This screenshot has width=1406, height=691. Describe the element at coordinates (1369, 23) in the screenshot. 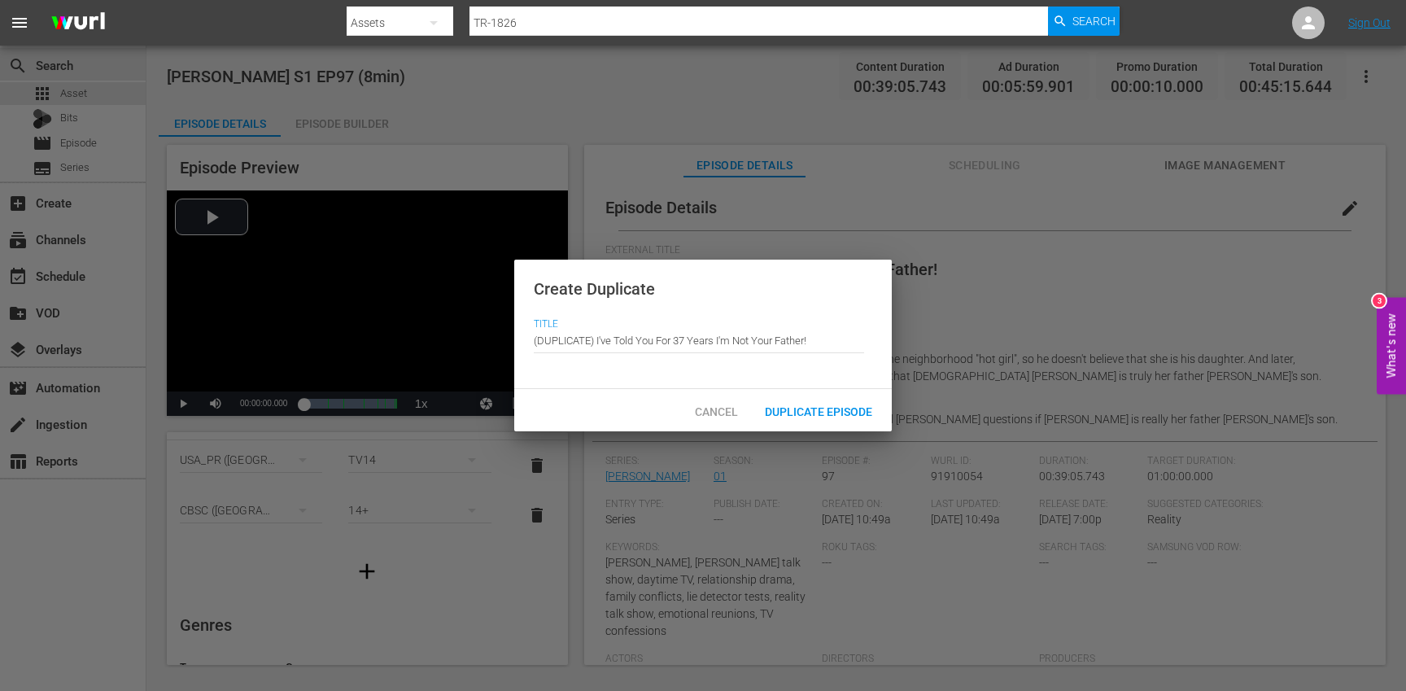

I see `a: Sign Out` at that location.